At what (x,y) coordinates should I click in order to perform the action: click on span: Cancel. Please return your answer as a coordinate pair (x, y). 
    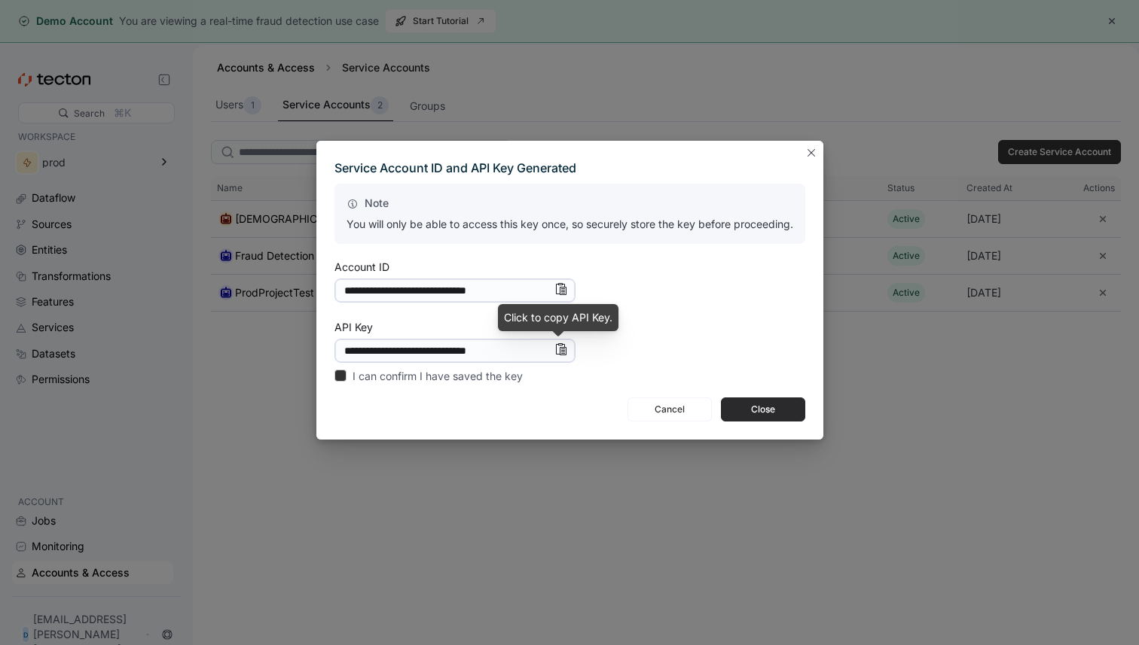
    Looking at the image, I should click on (669, 410).